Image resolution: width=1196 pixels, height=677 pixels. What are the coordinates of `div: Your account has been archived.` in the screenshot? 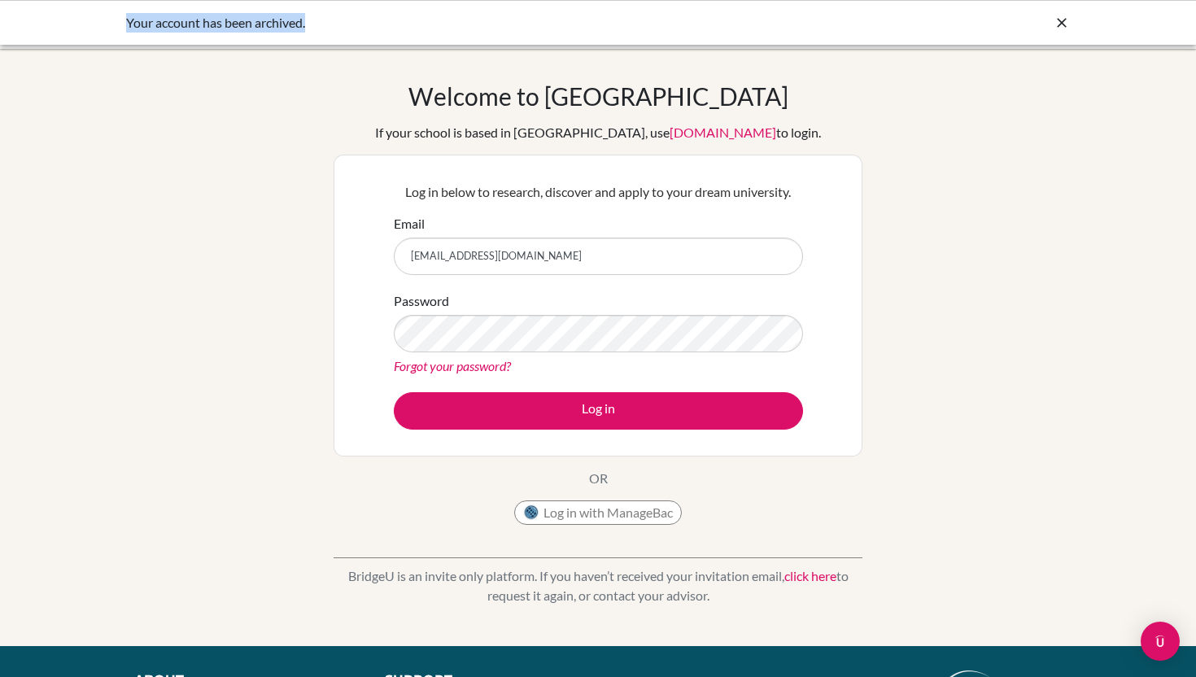 It's located at (476, 23).